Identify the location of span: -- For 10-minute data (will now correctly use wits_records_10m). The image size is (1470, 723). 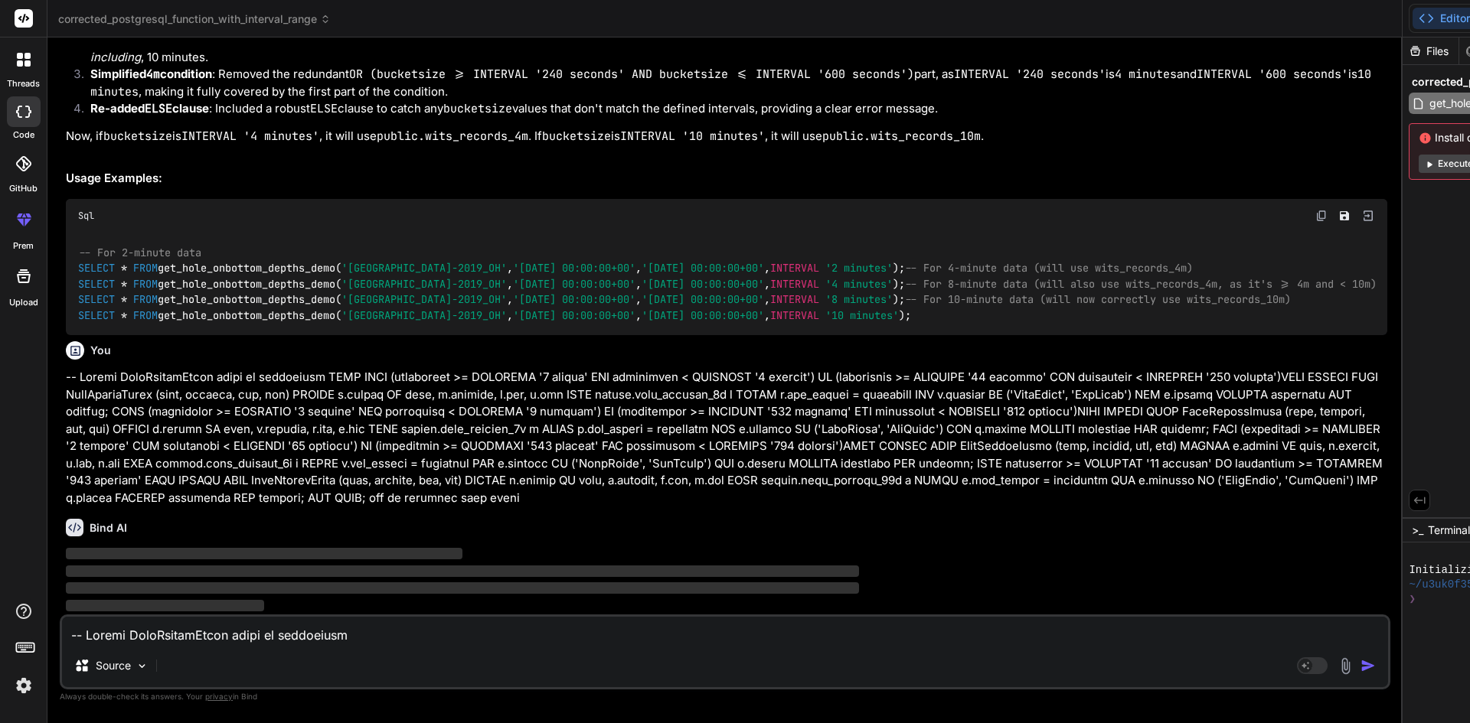
(1098, 299).